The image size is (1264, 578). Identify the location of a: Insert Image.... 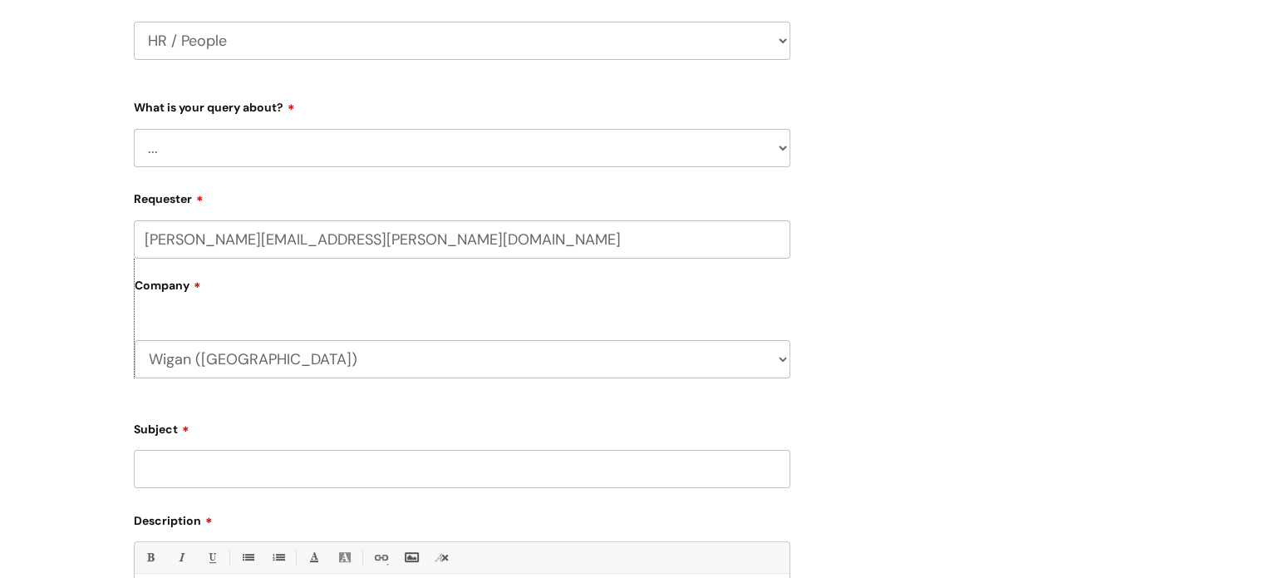
(411, 557).